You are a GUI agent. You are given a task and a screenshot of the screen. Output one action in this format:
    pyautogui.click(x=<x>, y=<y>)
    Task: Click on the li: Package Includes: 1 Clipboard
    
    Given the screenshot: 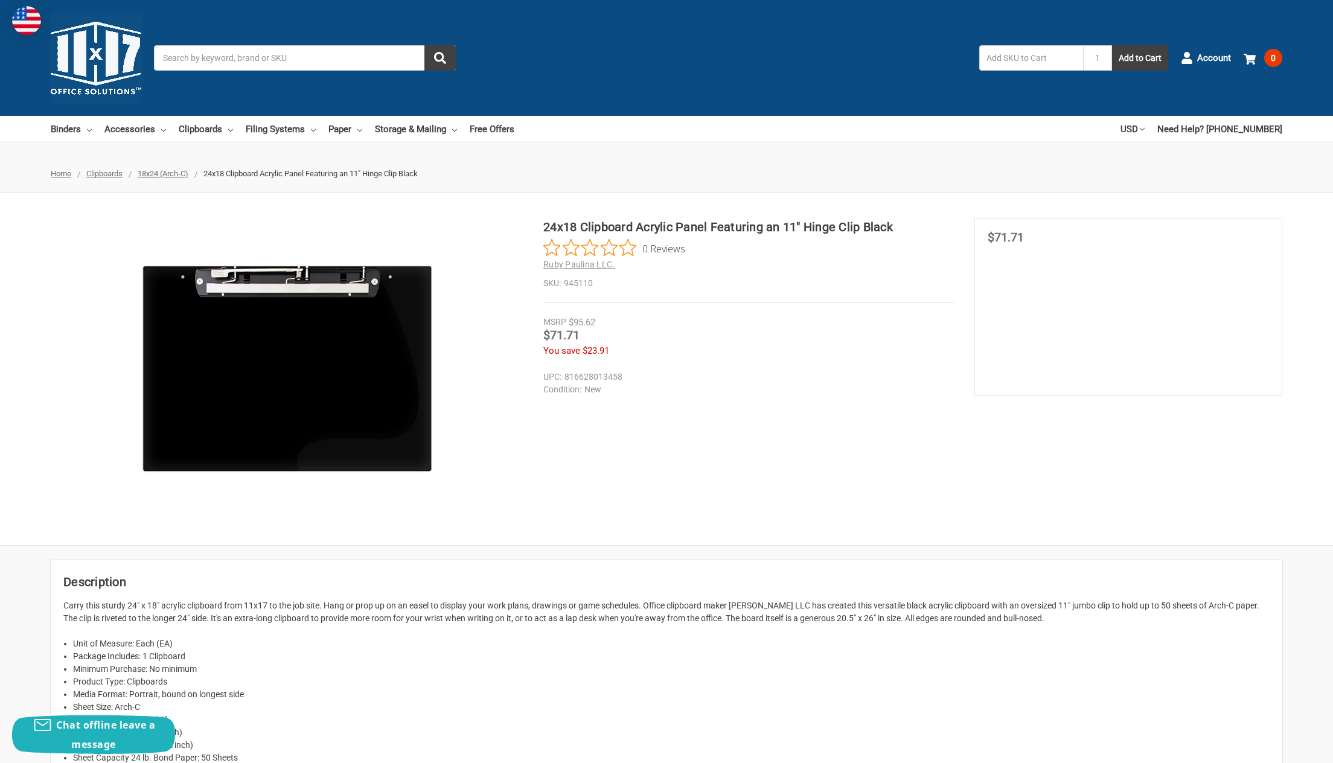 What is the action you would take?
    pyautogui.click(x=671, y=656)
    